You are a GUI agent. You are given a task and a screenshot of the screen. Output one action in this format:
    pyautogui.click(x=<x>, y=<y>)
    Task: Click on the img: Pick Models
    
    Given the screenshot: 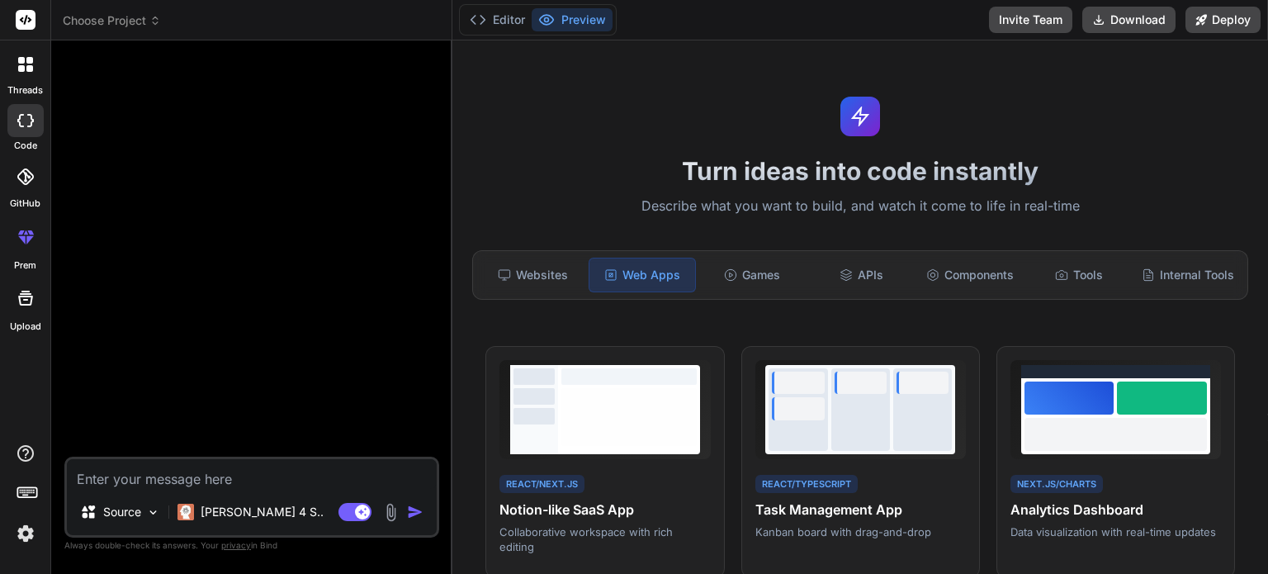 What is the action you would take?
    pyautogui.click(x=153, y=512)
    